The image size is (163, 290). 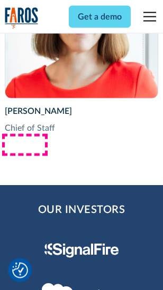 What do you see at coordinates (20, 271) in the screenshot?
I see `button: Cookie Settings` at bounding box center [20, 271].